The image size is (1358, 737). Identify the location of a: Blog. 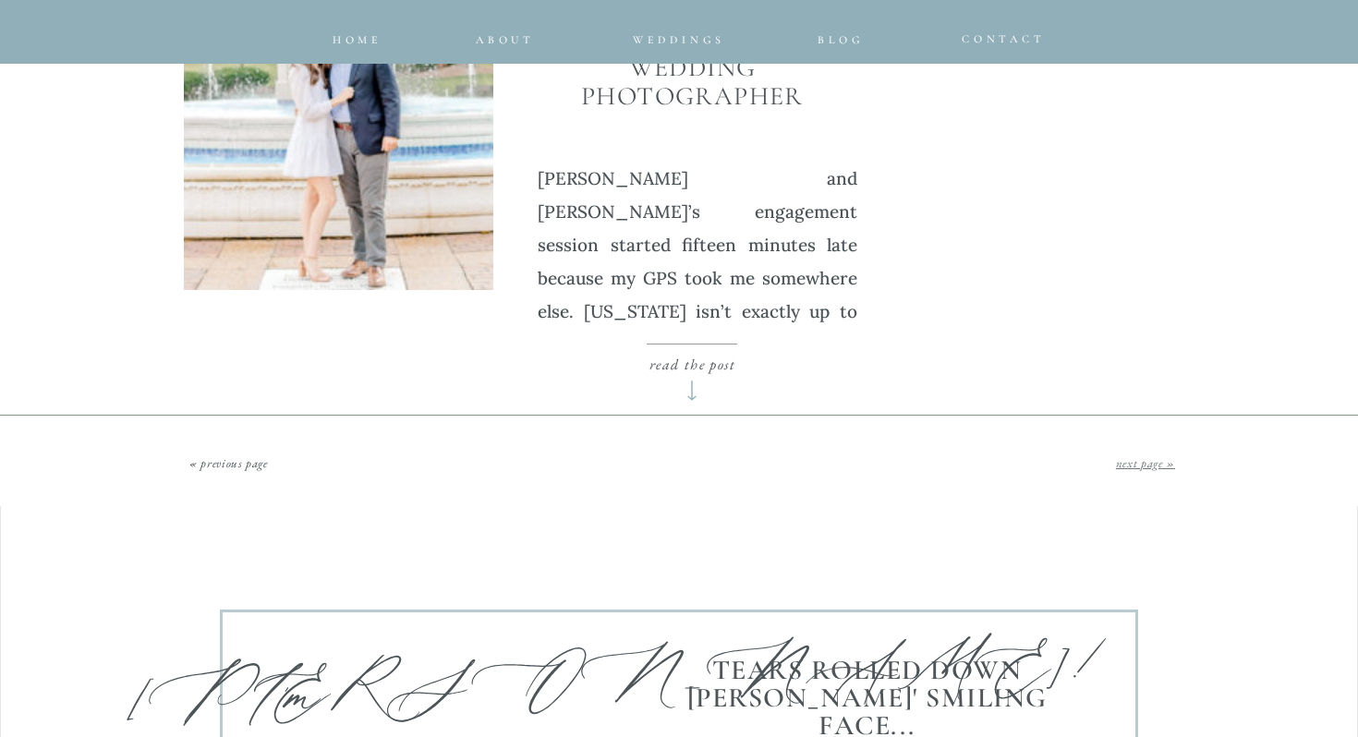
(841, 35).